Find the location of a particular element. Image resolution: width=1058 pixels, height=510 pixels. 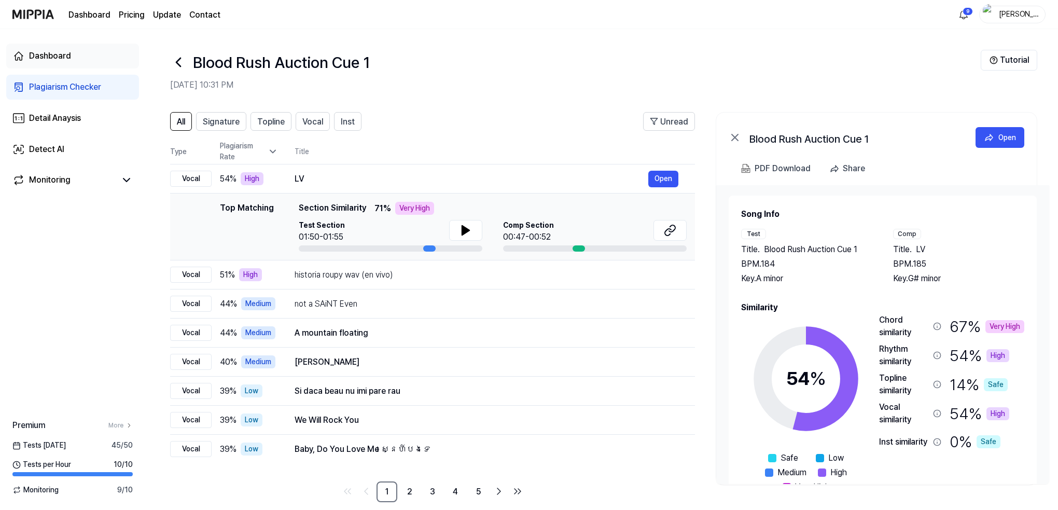

h1: Blood Rush Auction Cue 1 is located at coordinates (281, 62).